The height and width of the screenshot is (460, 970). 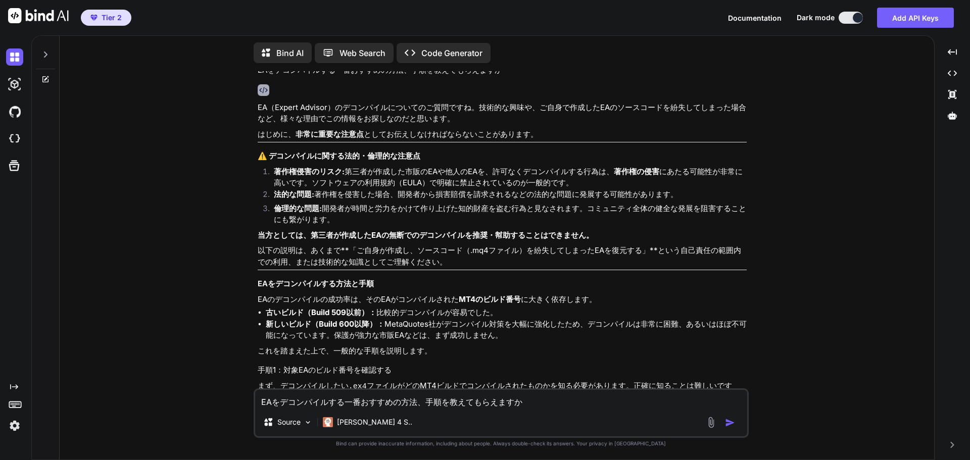 What do you see at coordinates (294, 194) in the screenshot?
I see `strong: 法的な問題:` at bounding box center [294, 194].